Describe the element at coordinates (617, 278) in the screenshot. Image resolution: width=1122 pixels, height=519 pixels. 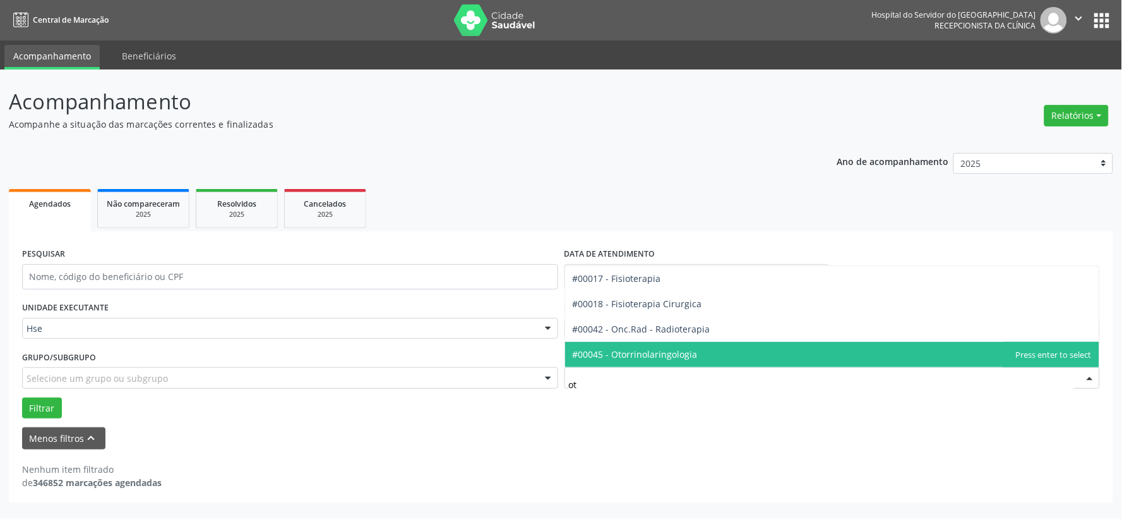
I see `span: #00017 - Fisioterapia` at that location.